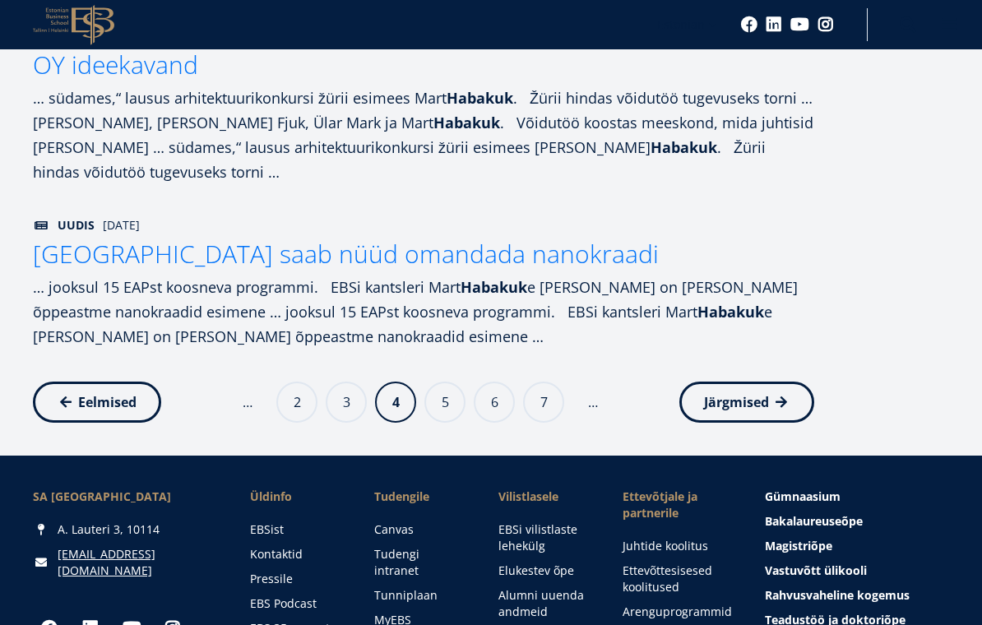 The image size is (982, 625). I want to click on a: Rahvusvaheline kogemus, so click(857, 595).